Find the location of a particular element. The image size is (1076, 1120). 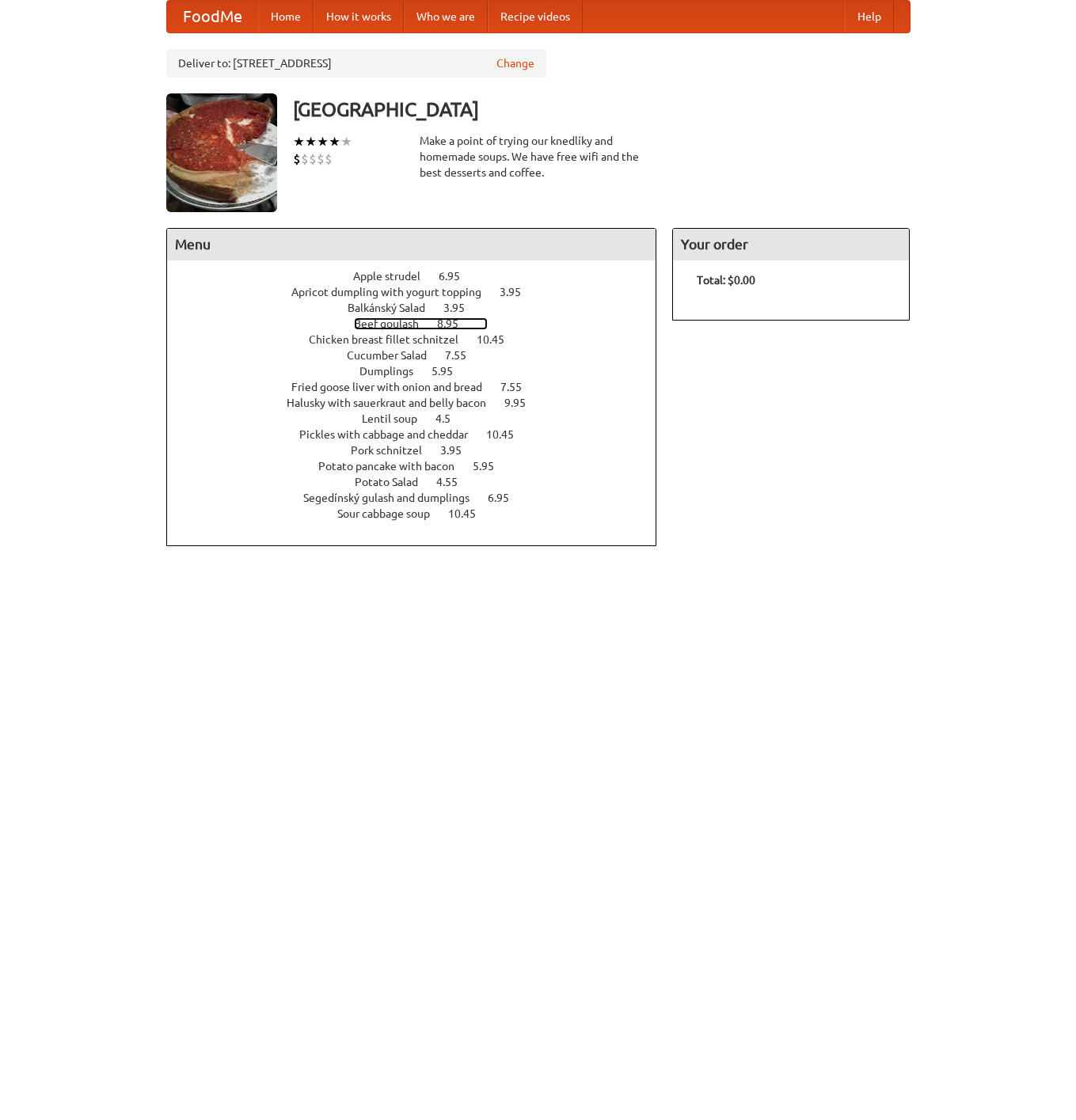

a: Cucumber Salad 7.55 is located at coordinates (422, 356).